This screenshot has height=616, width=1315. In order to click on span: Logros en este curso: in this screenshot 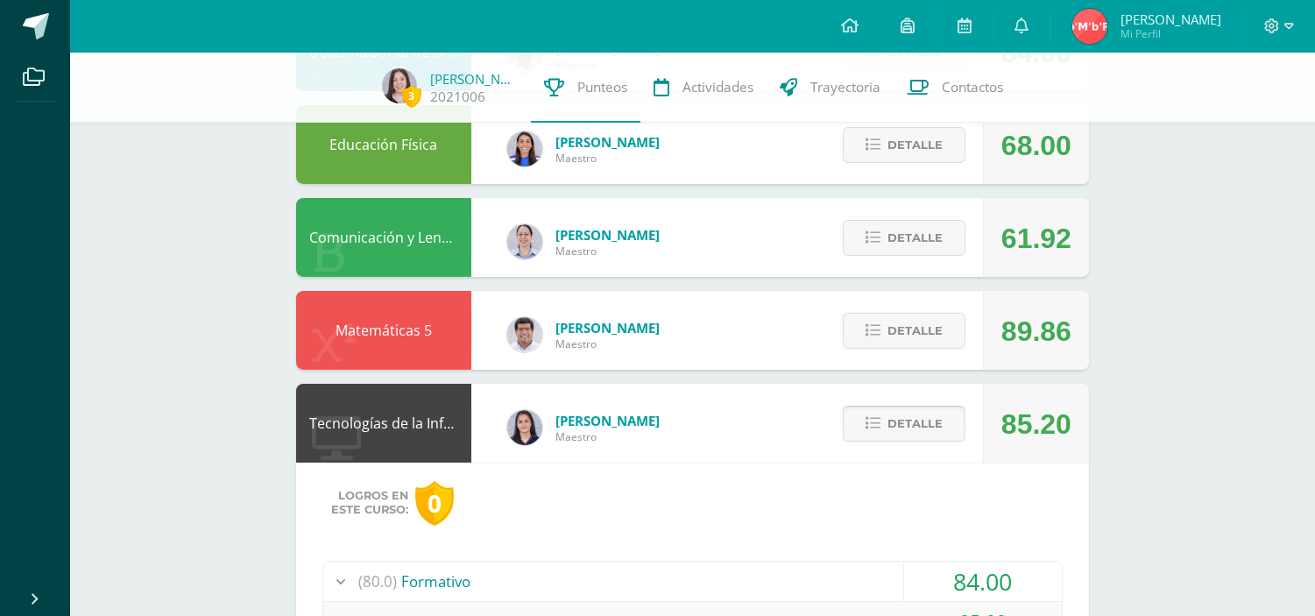, I will do `click(370, 503)`.